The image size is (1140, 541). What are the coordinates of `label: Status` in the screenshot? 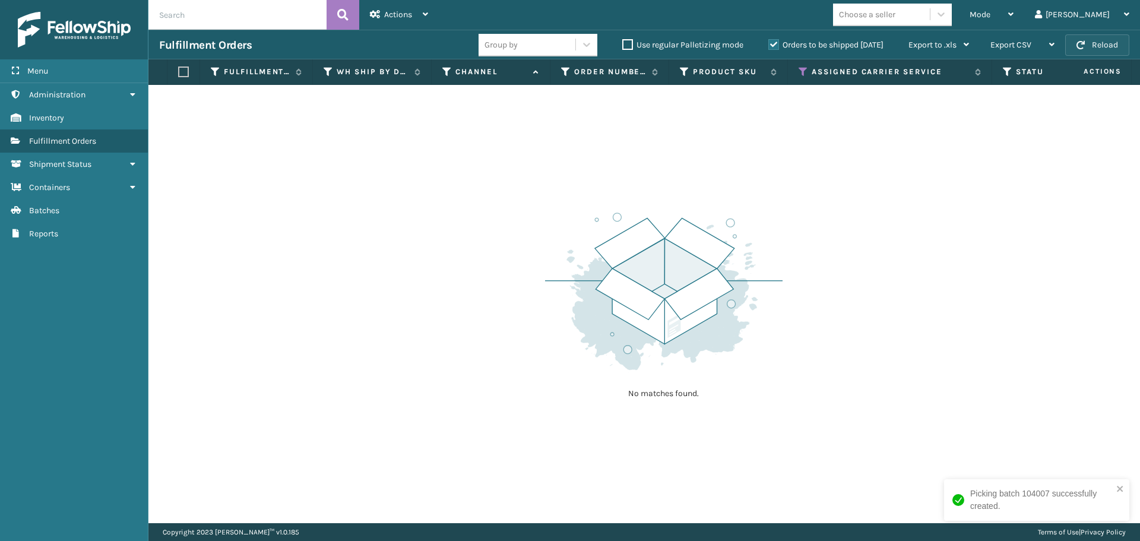 It's located at (1052, 72).